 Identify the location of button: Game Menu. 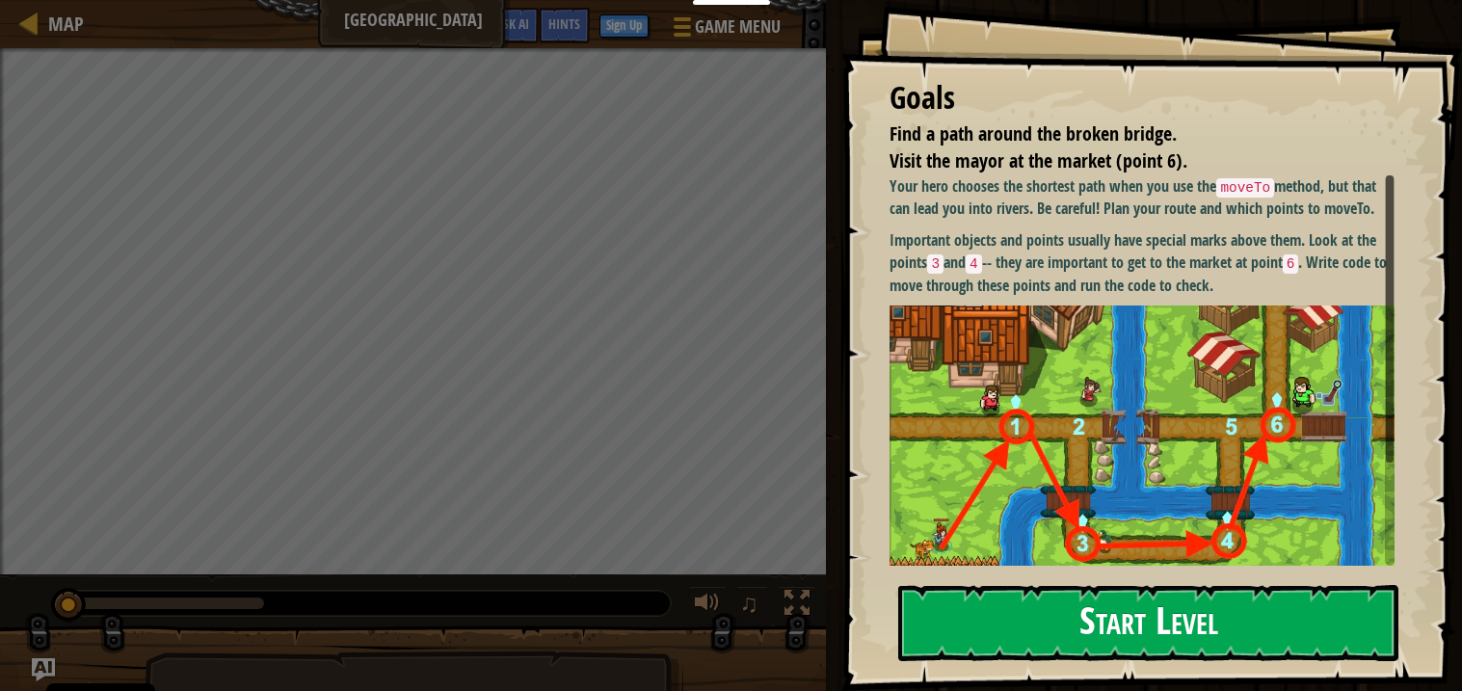
(725, 30).